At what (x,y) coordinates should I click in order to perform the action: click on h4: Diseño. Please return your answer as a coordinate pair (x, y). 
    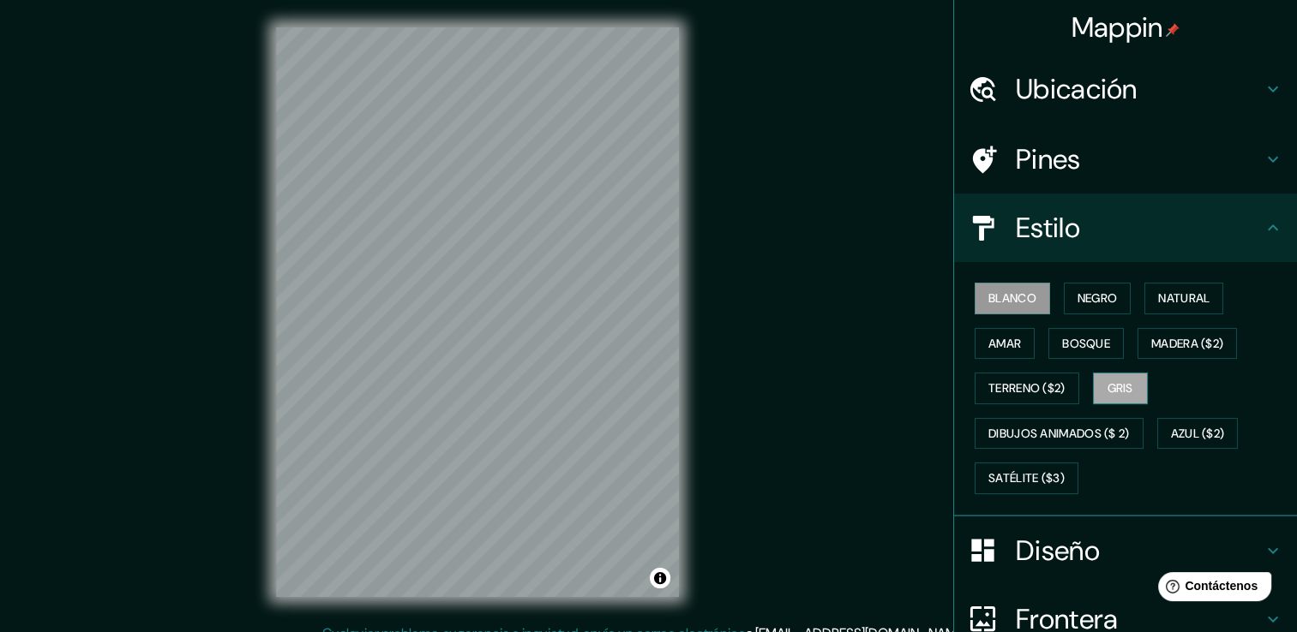
    Looking at the image, I should click on (1139, 551).